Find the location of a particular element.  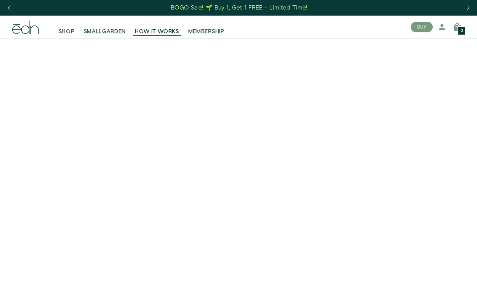

button: BUY is located at coordinates (422, 27).